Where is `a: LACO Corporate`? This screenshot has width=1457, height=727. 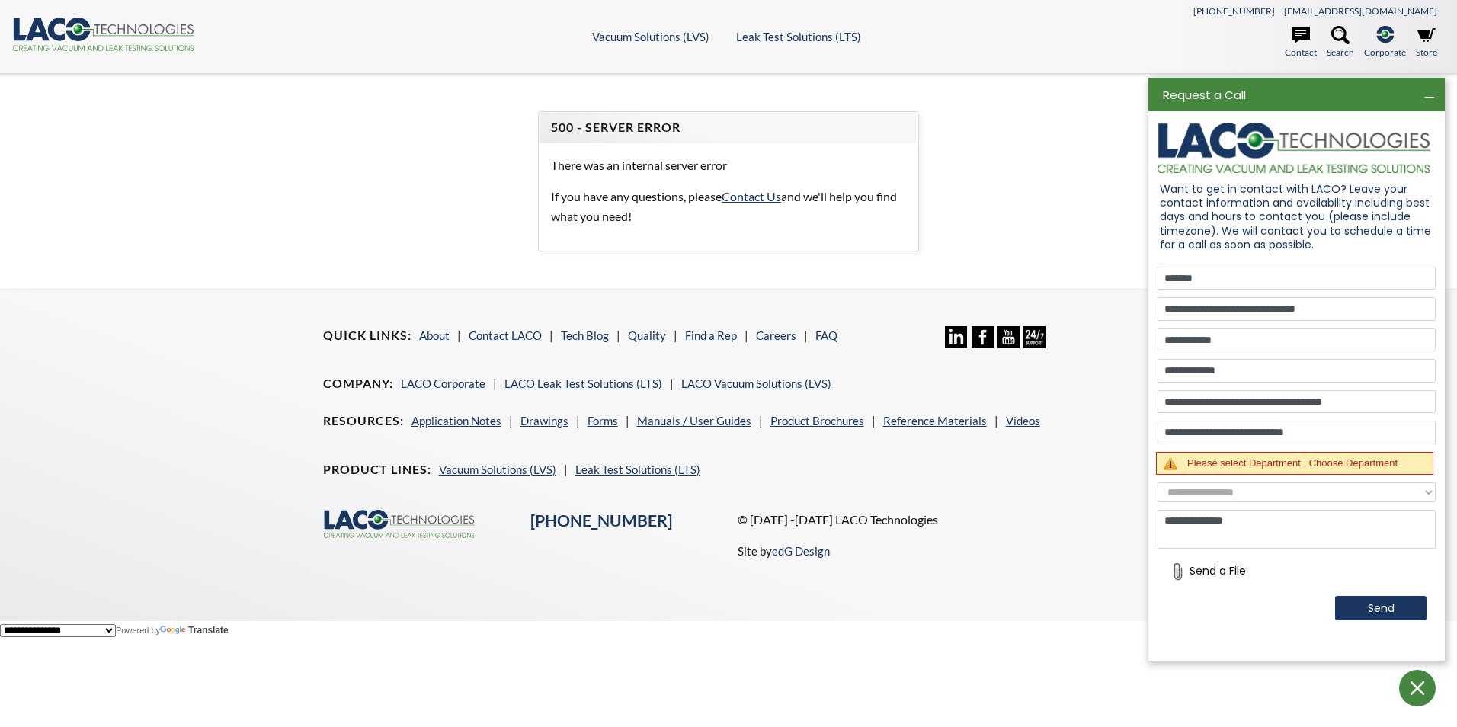
a: LACO Corporate is located at coordinates (443, 383).